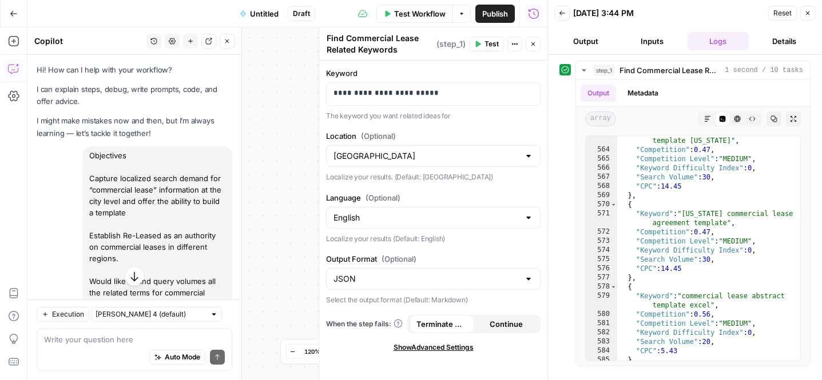  Describe the element at coordinates (601, 269) in the screenshot. I see `div: 576` at that location.